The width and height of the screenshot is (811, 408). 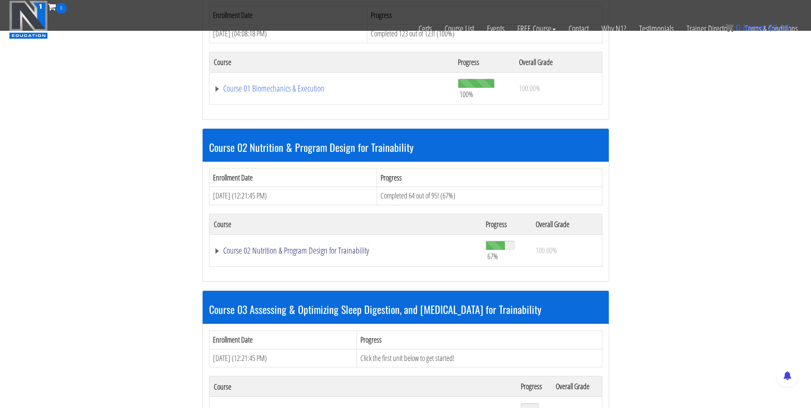 I want to click on a: FREE Course, so click(x=537, y=29).